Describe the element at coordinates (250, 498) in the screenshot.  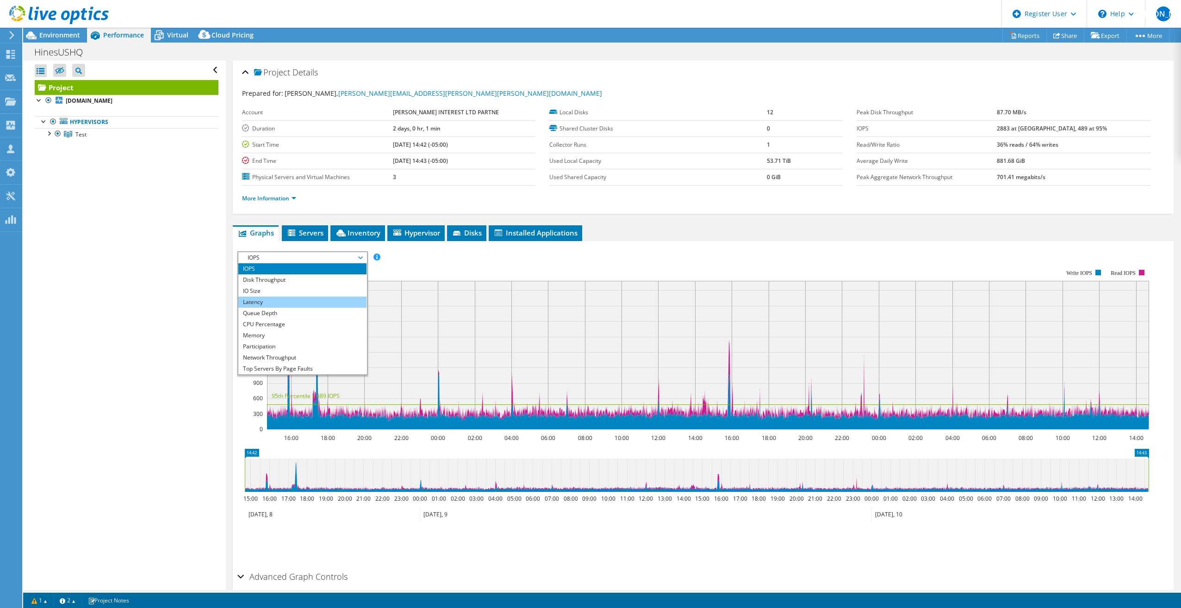
I see `text: 15:00` at that location.